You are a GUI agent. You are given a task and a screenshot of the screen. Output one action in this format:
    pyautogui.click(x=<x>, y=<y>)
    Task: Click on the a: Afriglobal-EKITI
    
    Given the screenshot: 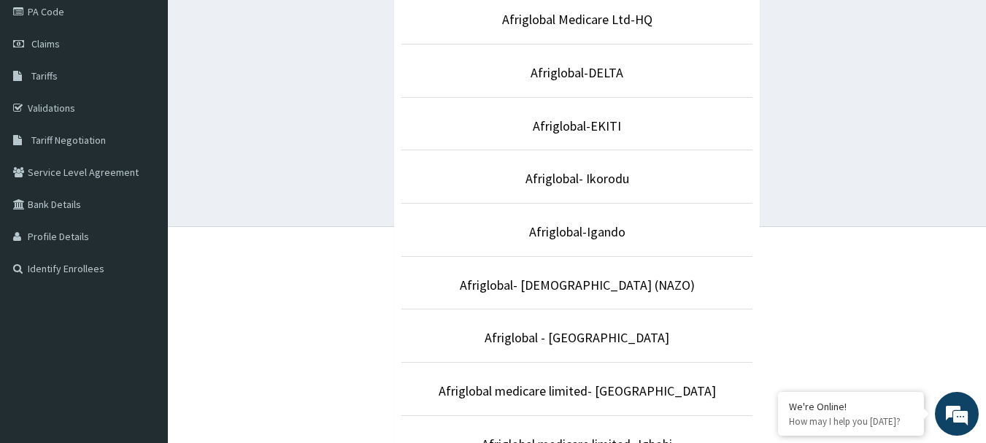 What is the action you would take?
    pyautogui.click(x=577, y=126)
    